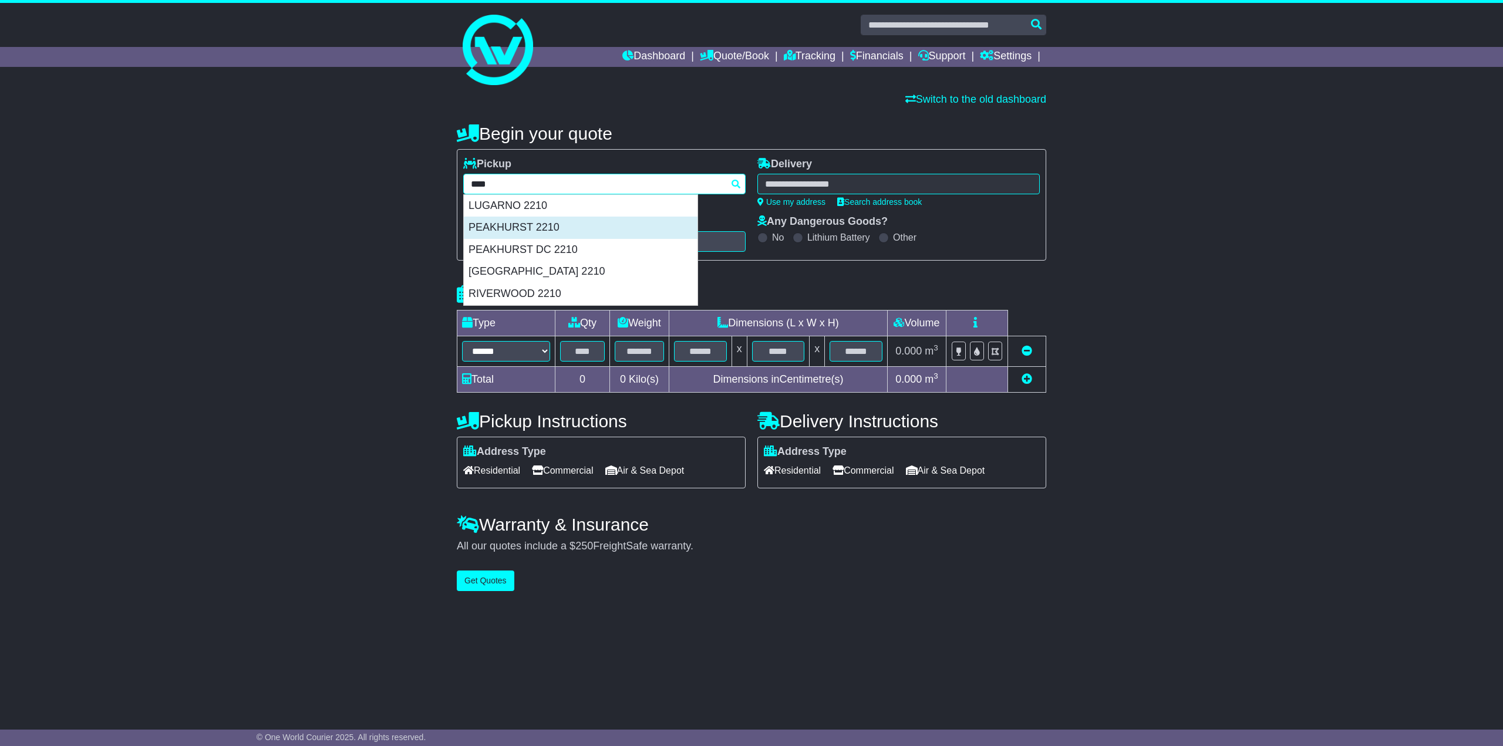  I want to click on a: Support, so click(942, 57).